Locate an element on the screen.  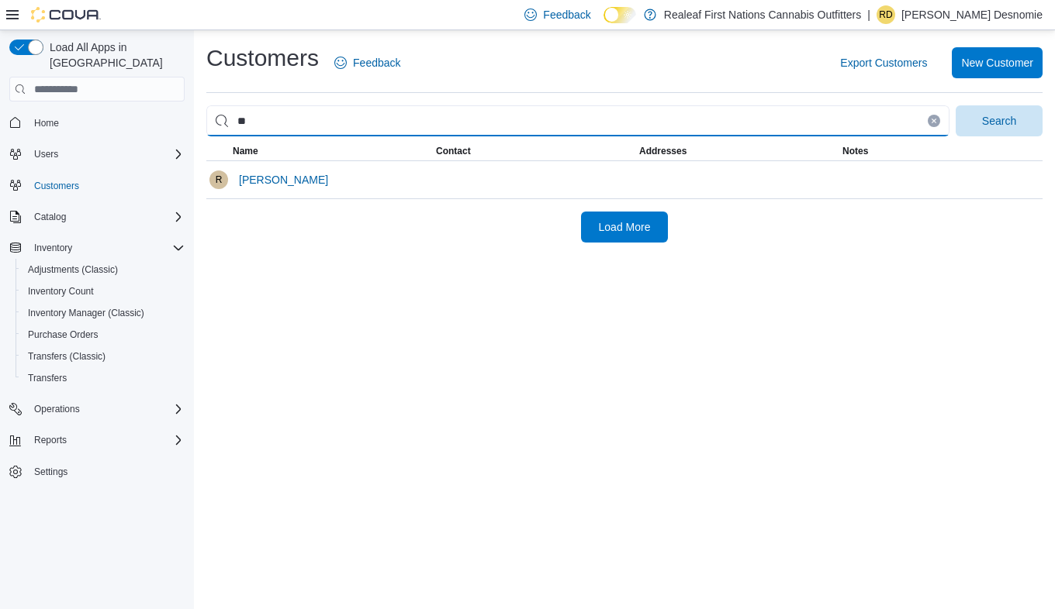
a: Settings is located at coordinates (50, 472).